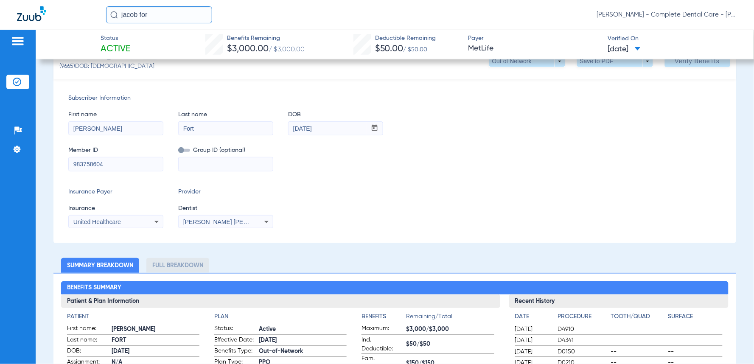 This screenshot has height=364, width=754. I want to click on span: Benefits Type:, so click(235, 352).